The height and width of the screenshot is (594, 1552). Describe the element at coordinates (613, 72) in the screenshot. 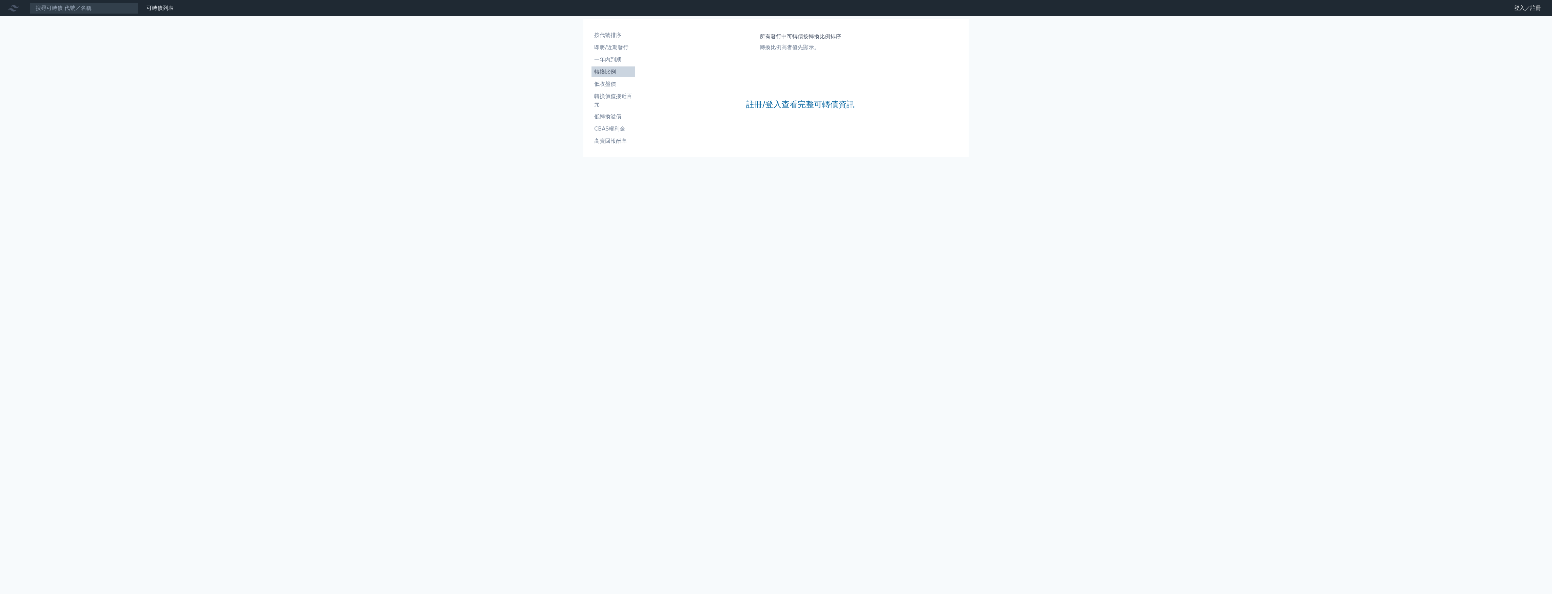

I see `a: 轉換比例` at that location.